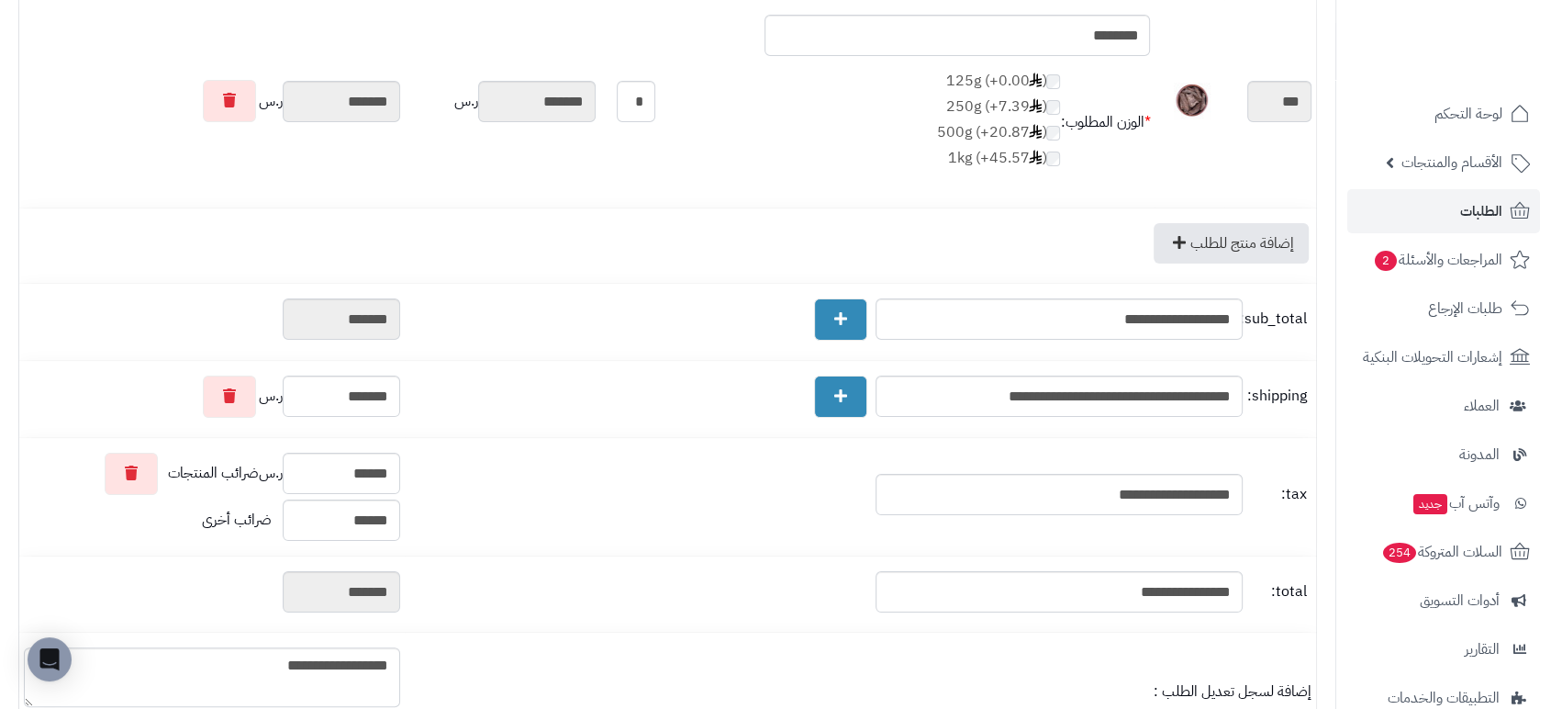  Describe the element at coordinates (1277, 396) in the screenshot. I see `span: shipping:` at that location.